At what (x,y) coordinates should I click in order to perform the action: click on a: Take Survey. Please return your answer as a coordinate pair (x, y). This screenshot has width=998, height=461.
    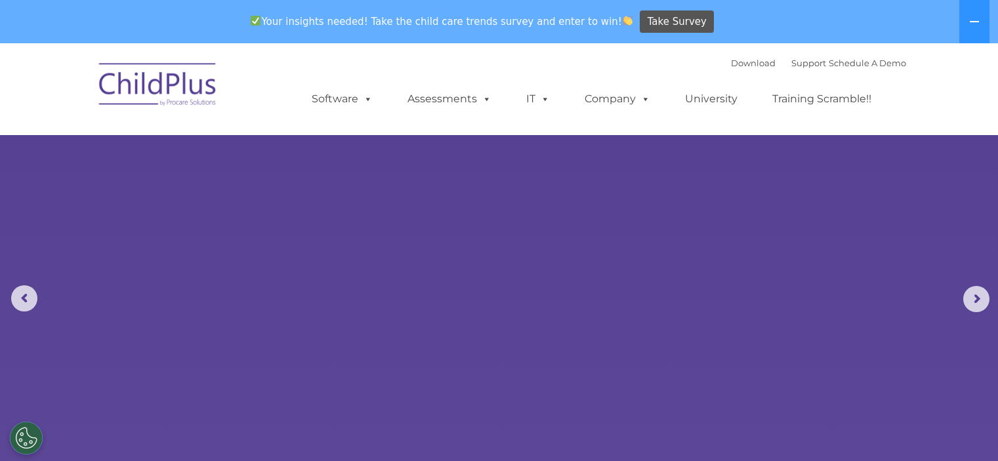
    Looking at the image, I should click on (676, 22).